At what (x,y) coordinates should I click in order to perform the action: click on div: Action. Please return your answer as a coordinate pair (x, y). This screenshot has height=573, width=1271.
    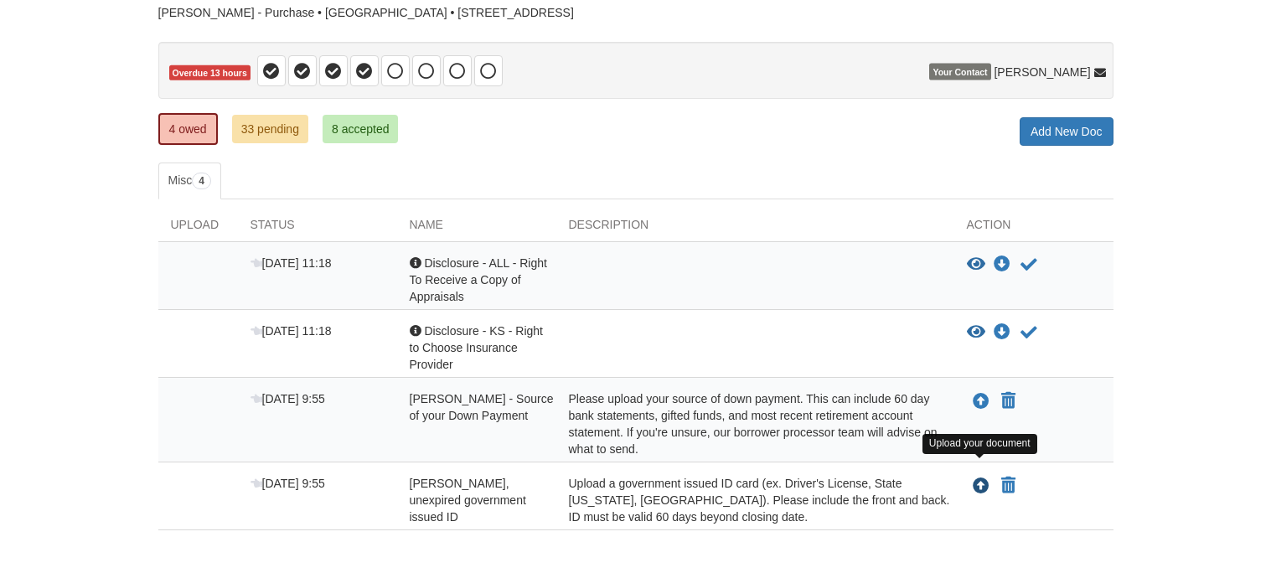
    Looking at the image, I should click on (1034, 229).